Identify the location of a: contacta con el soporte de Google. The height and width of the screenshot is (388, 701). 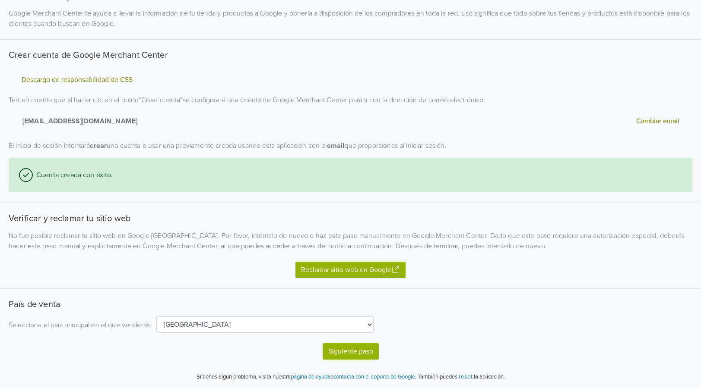
(374, 377).